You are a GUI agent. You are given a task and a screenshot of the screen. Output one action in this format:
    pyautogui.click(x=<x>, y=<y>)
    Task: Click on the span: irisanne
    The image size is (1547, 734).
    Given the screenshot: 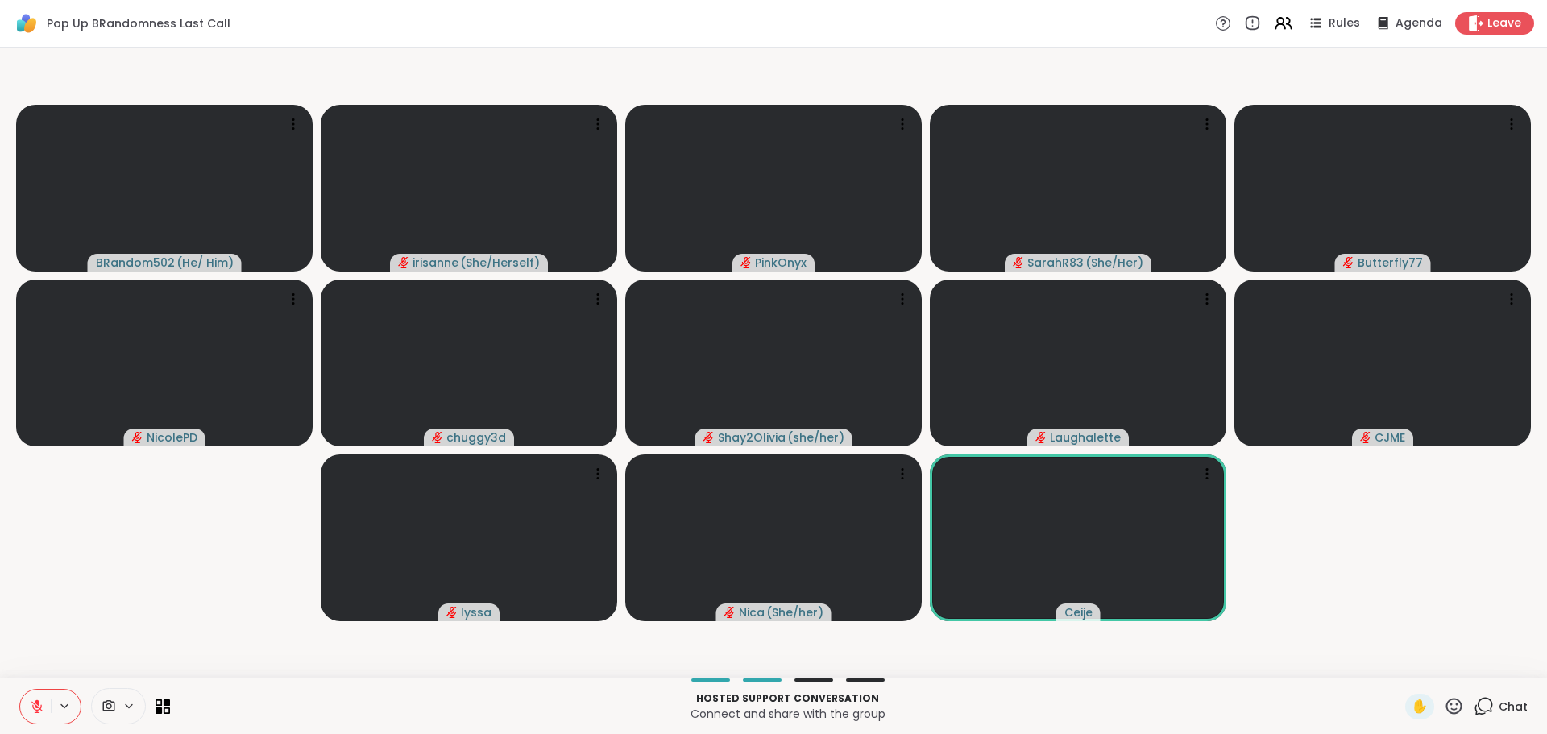 What is the action you would take?
    pyautogui.click(x=435, y=263)
    